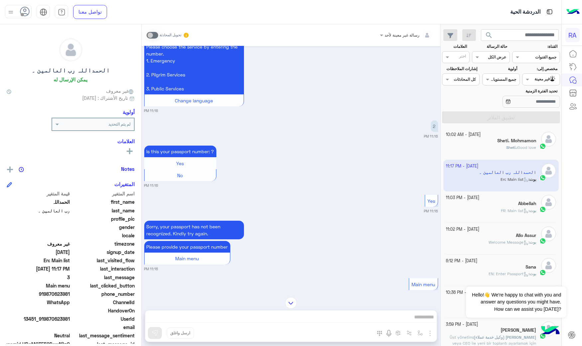 This screenshot has width=582, height=346. What do you see at coordinates (61, 12) in the screenshot?
I see `a: tab` at bounding box center [61, 12].